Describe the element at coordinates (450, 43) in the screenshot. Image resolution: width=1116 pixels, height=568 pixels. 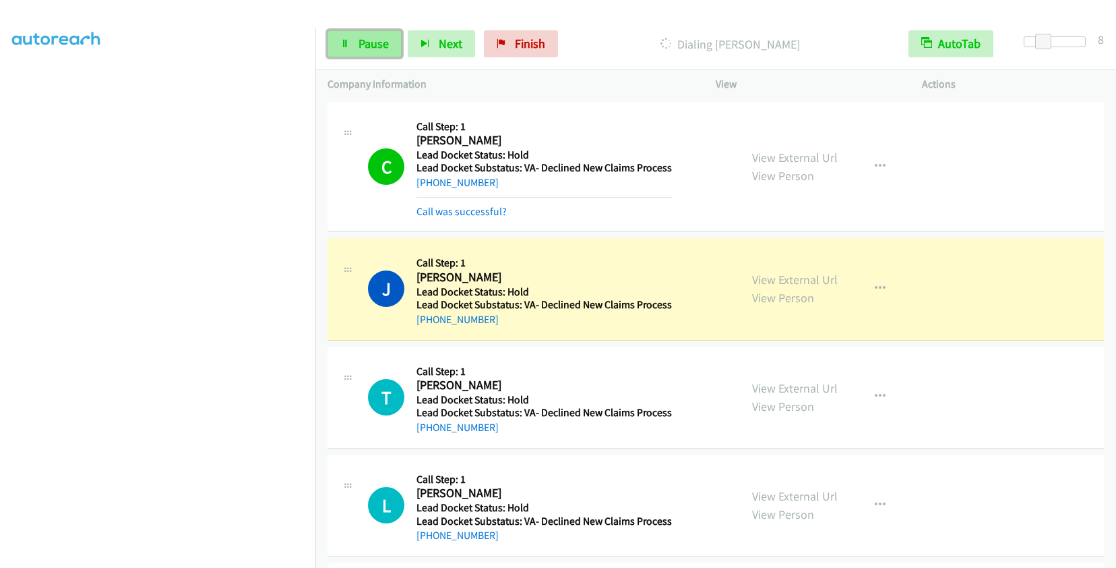
I see `span: Next` at that location.